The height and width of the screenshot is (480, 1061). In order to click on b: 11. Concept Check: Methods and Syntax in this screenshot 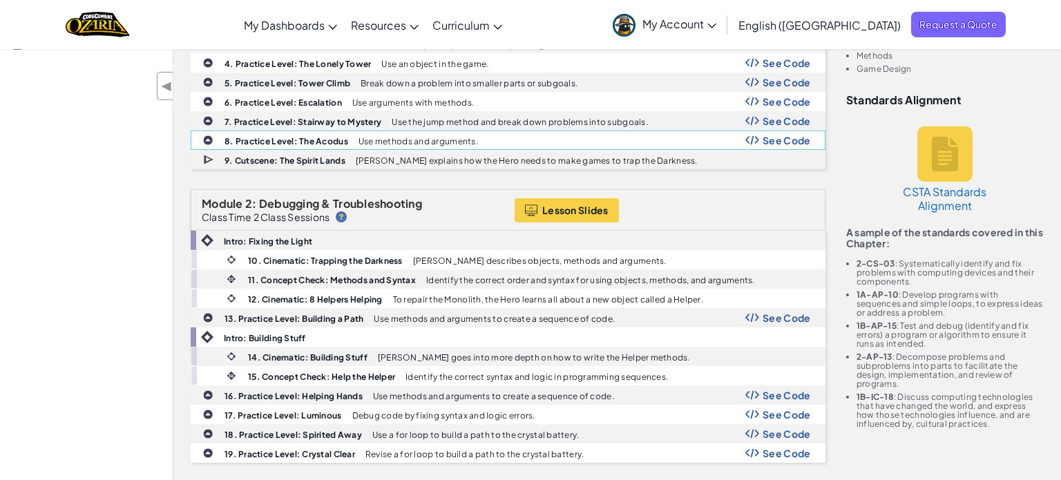, I will do `click(331, 280)`.